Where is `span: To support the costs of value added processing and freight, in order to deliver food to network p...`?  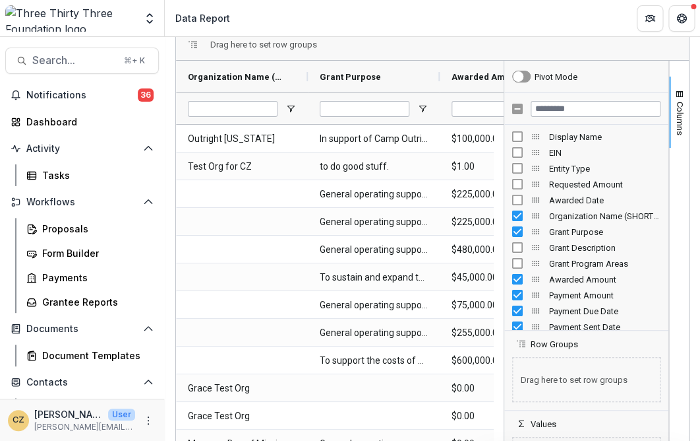 span: To support the costs of value added processing and freight, in order to deliver food to network p... is located at coordinates (374, 360).